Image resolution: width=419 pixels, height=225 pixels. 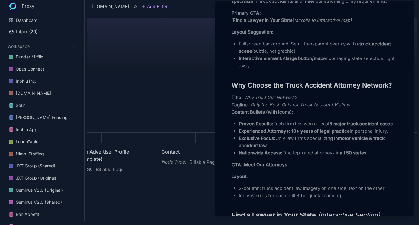 I want to click on strong: Proven Results:, so click(x=256, y=123).